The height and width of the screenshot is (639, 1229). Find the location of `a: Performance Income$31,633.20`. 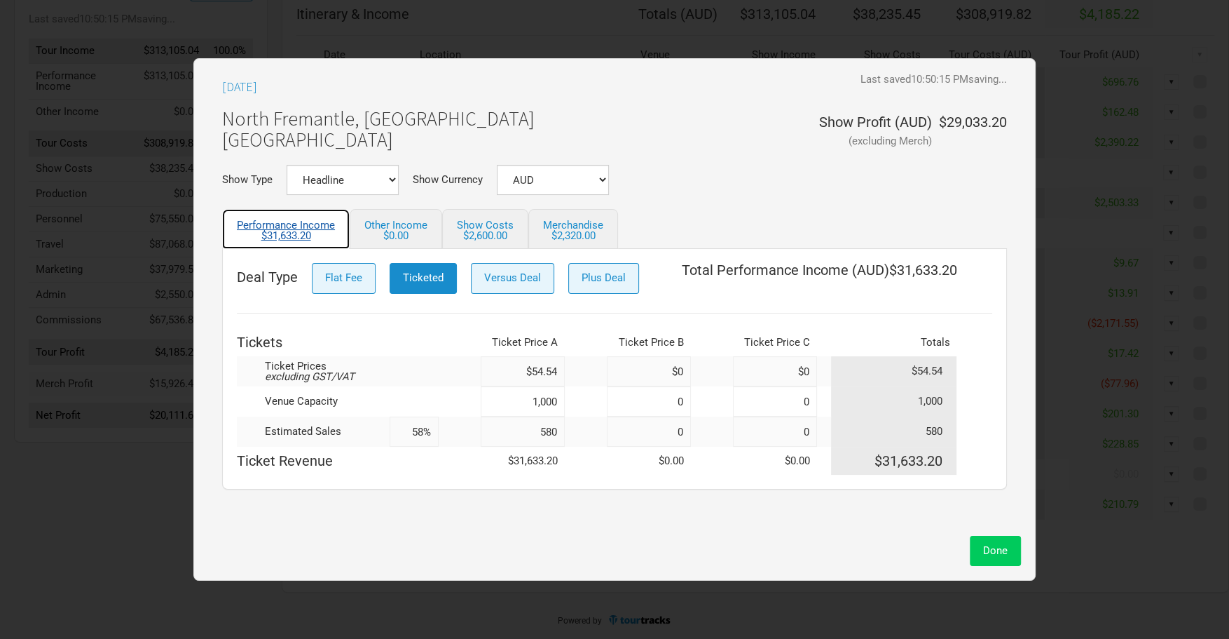

a: Performance Income$31,633.20 is located at coordinates (286, 229).